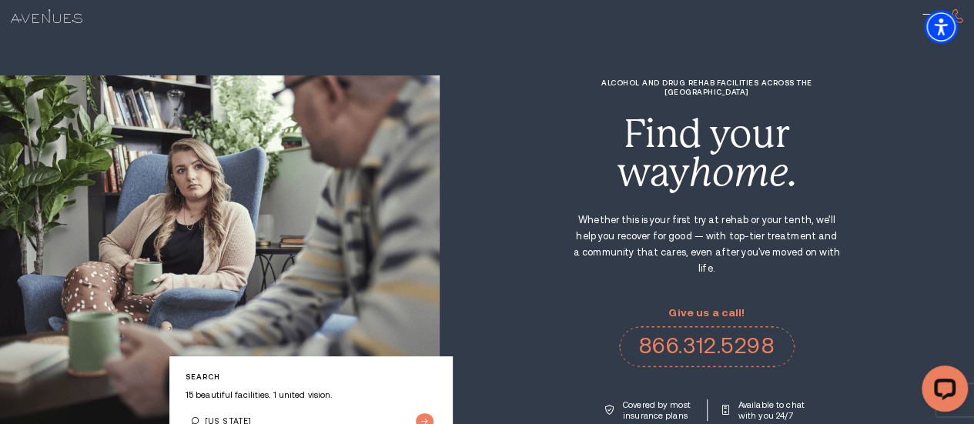  I want to click on p: Covered by most insurance plans, so click(658, 411).